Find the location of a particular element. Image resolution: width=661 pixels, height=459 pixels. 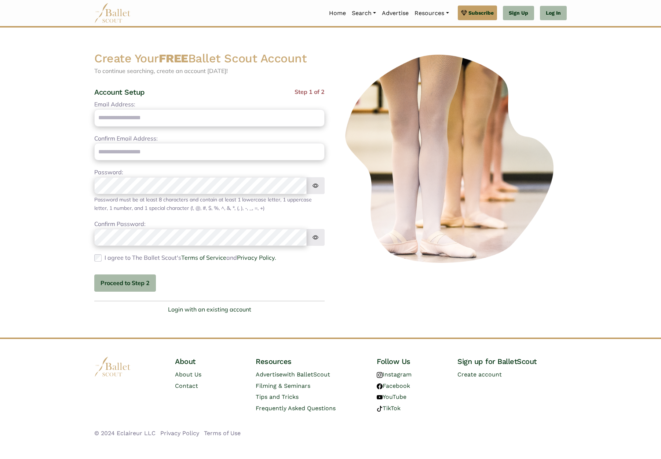

a: Advertisewith BalletScout is located at coordinates (293, 374).